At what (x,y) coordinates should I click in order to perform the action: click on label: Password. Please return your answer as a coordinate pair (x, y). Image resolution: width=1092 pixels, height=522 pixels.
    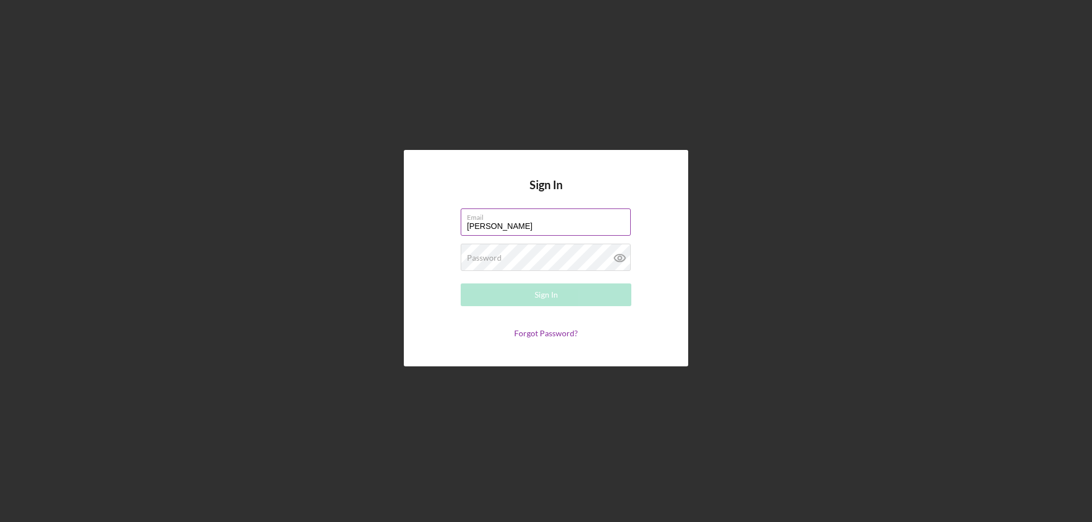
    Looking at the image, I should click on (484, 258).